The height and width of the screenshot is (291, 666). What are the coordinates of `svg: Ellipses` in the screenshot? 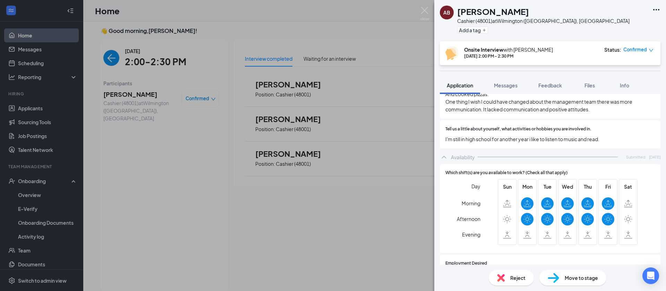 It's located at (657, 10).